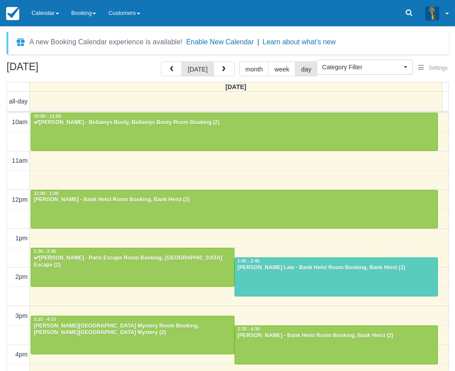 Image resolution: width=455 pixels, height=371 pixels. What do you see at coordinates (20, 200) in the screenshot?
I see `span: 12pm` at bounding box center [20, 200].